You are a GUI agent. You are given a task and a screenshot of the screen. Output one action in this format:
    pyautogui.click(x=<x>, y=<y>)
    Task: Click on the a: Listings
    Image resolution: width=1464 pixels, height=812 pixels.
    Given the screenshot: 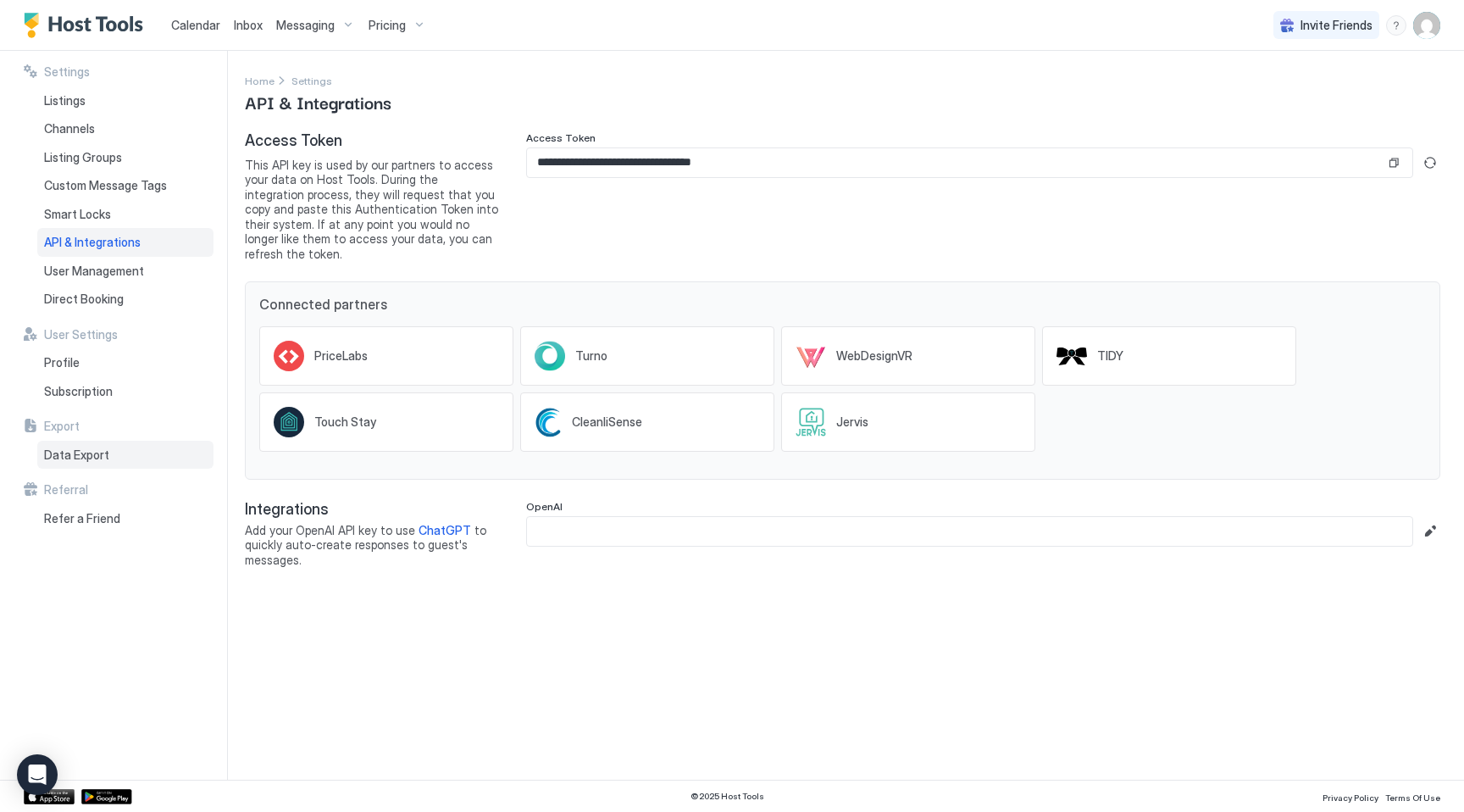 What is the action you would take?
    pyautogui.click(x=125, y=101)
    